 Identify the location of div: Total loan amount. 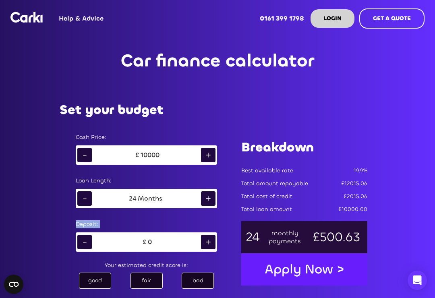
(267, 209).